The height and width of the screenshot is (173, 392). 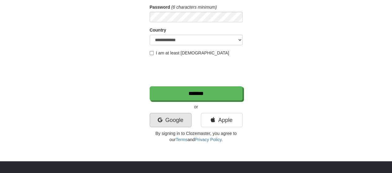 What do you see at coordinates (170, 120) in the screenshot?
I see `a: Google` at bounding box center [170, 120].